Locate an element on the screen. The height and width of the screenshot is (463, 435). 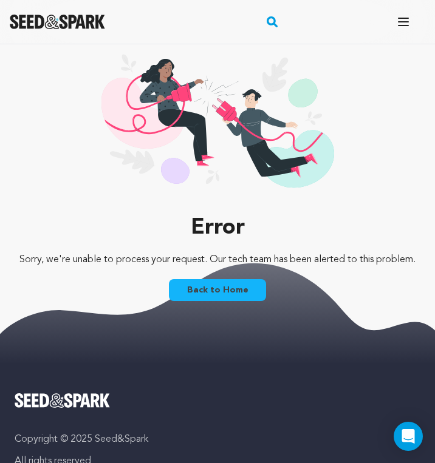
p: Error is located at coordinates (217, 228).